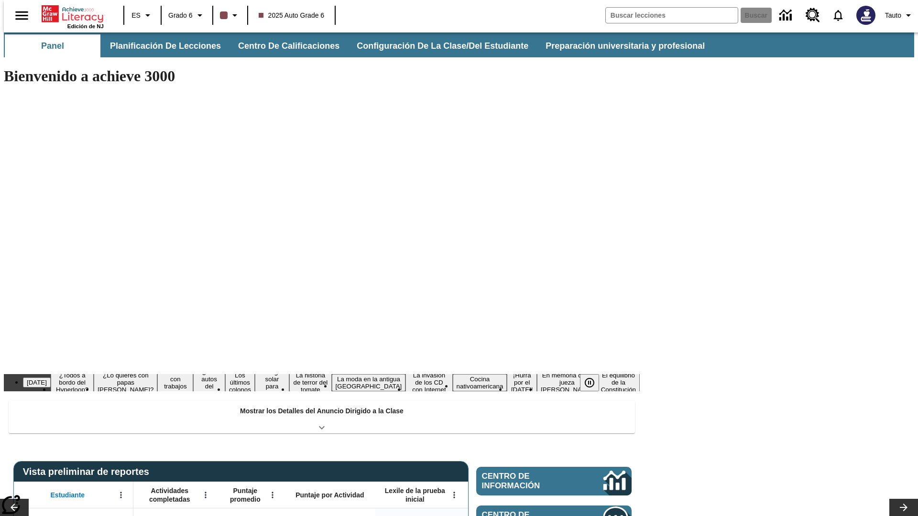 This screenshot has width=918, height=516. Describe the element at coordinates (322, 411) in the screenshot. I see `p: Mostrar los Detalles del Anuncio Dirigido a la Clase` at that location.